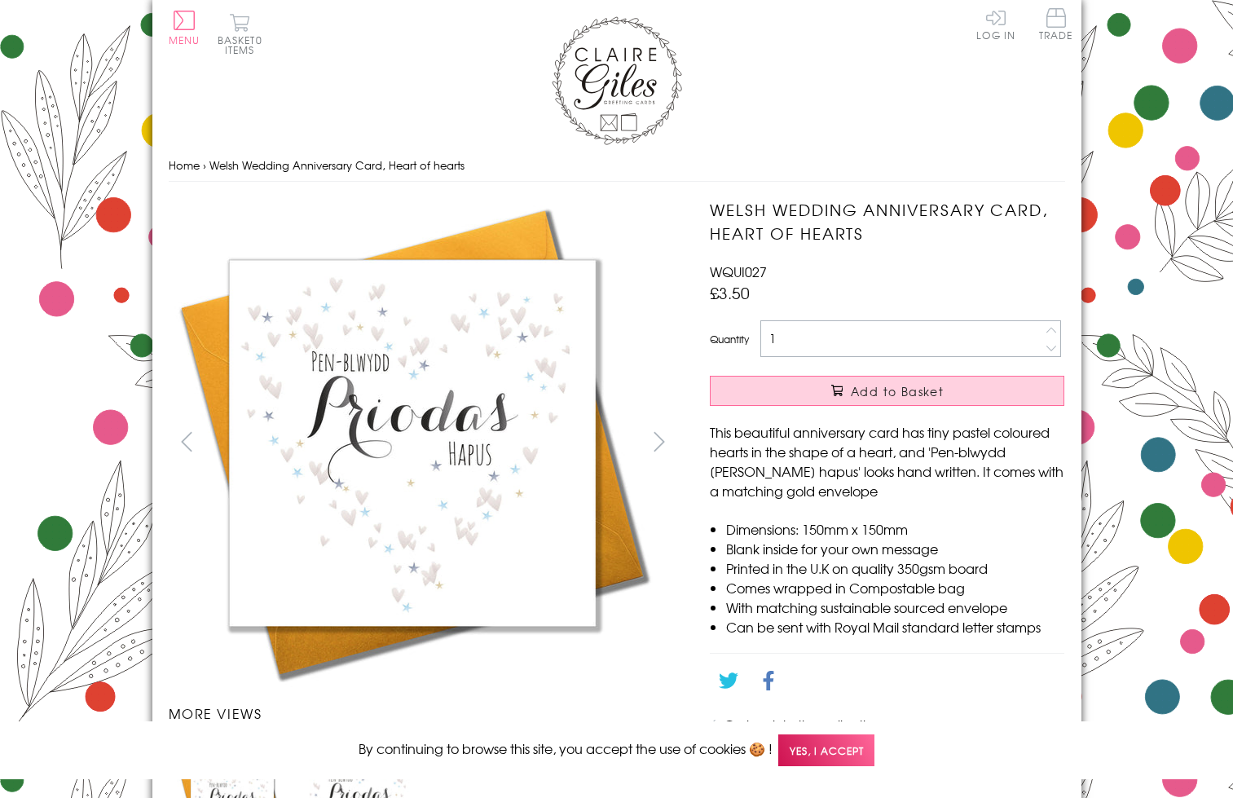 This screenshot has height=798, width=1233. Describe the element at coordinates (895, 548) in the screenshot. I see `li: Blank inside for your own message` at that location.